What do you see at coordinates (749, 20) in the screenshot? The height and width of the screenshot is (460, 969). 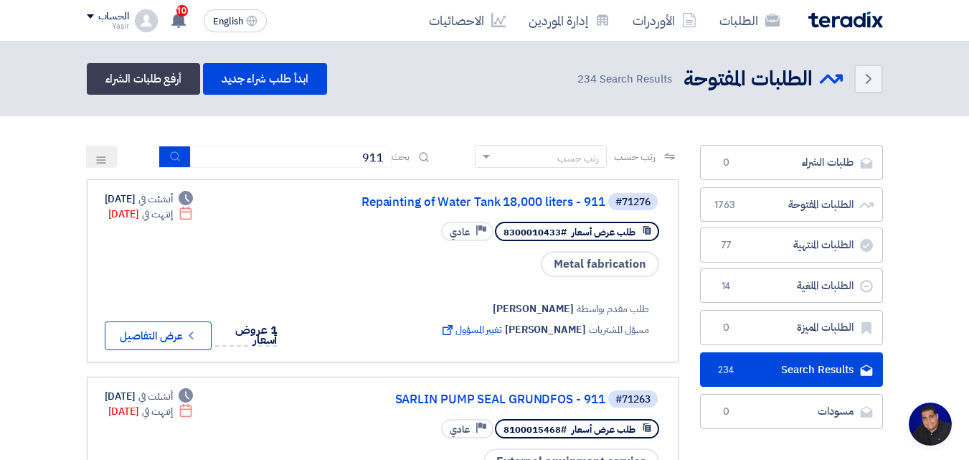 I see `a: الطلبات` at bounding box center [749, 20].